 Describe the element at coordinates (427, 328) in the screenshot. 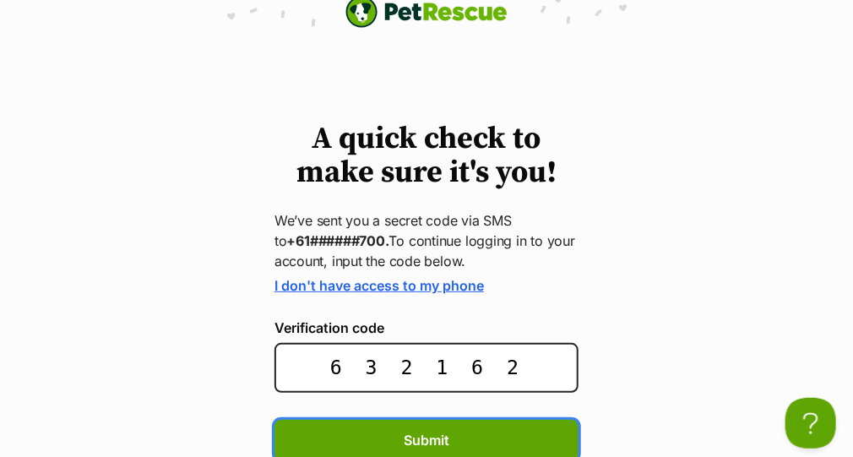

I see `label: Verification code` at that location.